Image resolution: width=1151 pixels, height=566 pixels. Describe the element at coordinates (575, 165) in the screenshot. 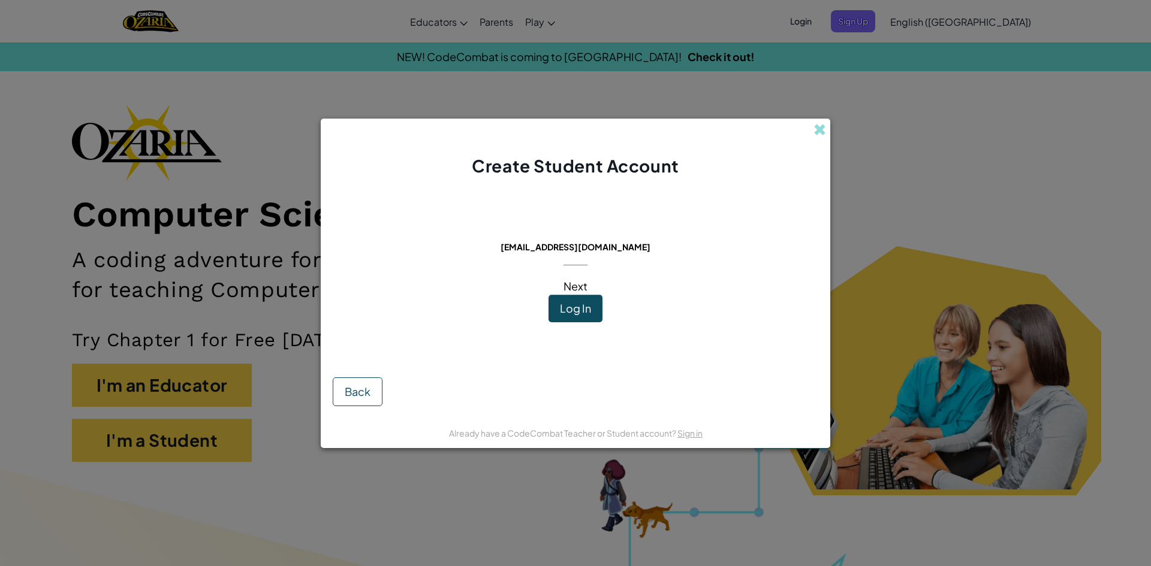

I see `span: Create Student Account` at that location.